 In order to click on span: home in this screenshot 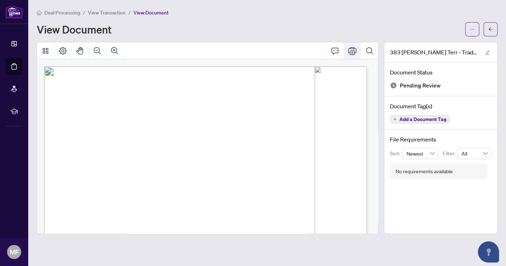, I will do `click(39, 13)`.